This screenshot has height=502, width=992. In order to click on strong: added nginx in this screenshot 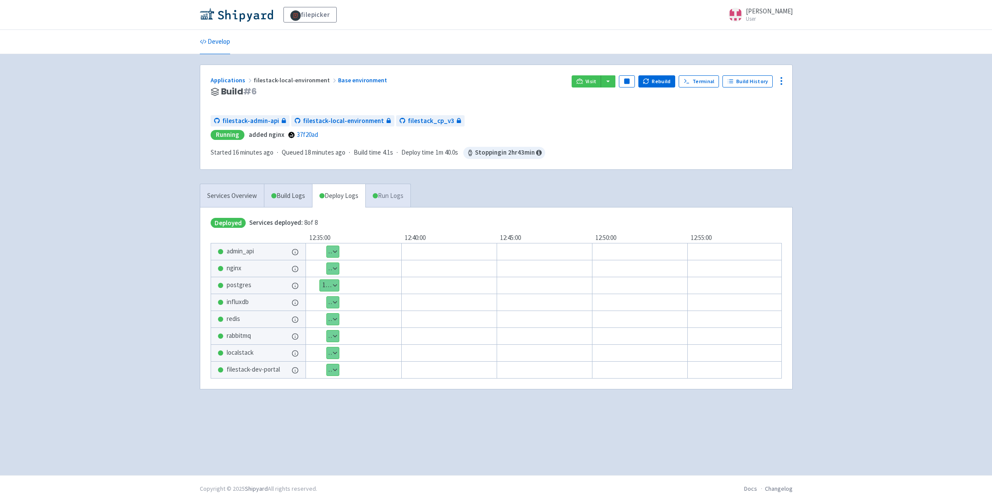, I will do `click(266, 134)`.